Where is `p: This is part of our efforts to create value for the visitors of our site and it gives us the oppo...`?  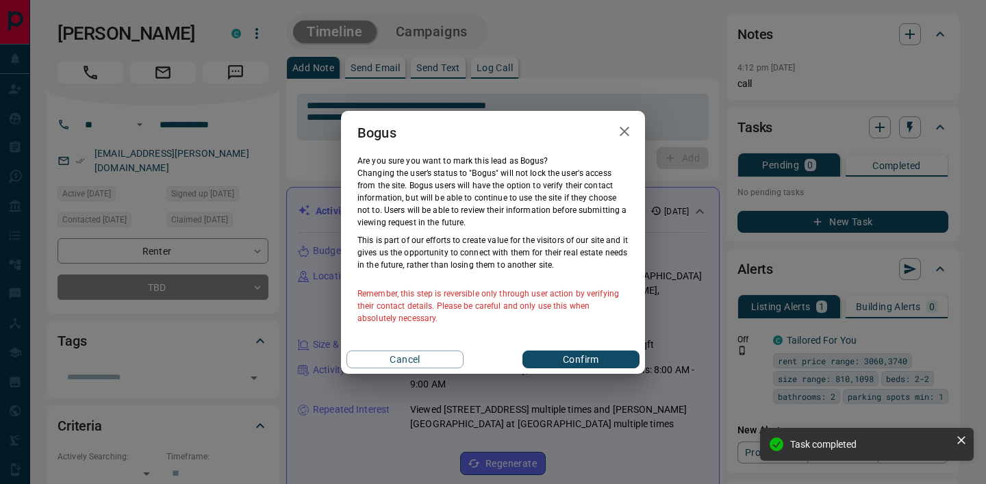
p: This is part of our efforts to create value for the visitors of our site and it gives us the oppo... is located at coordinates (493, 253).